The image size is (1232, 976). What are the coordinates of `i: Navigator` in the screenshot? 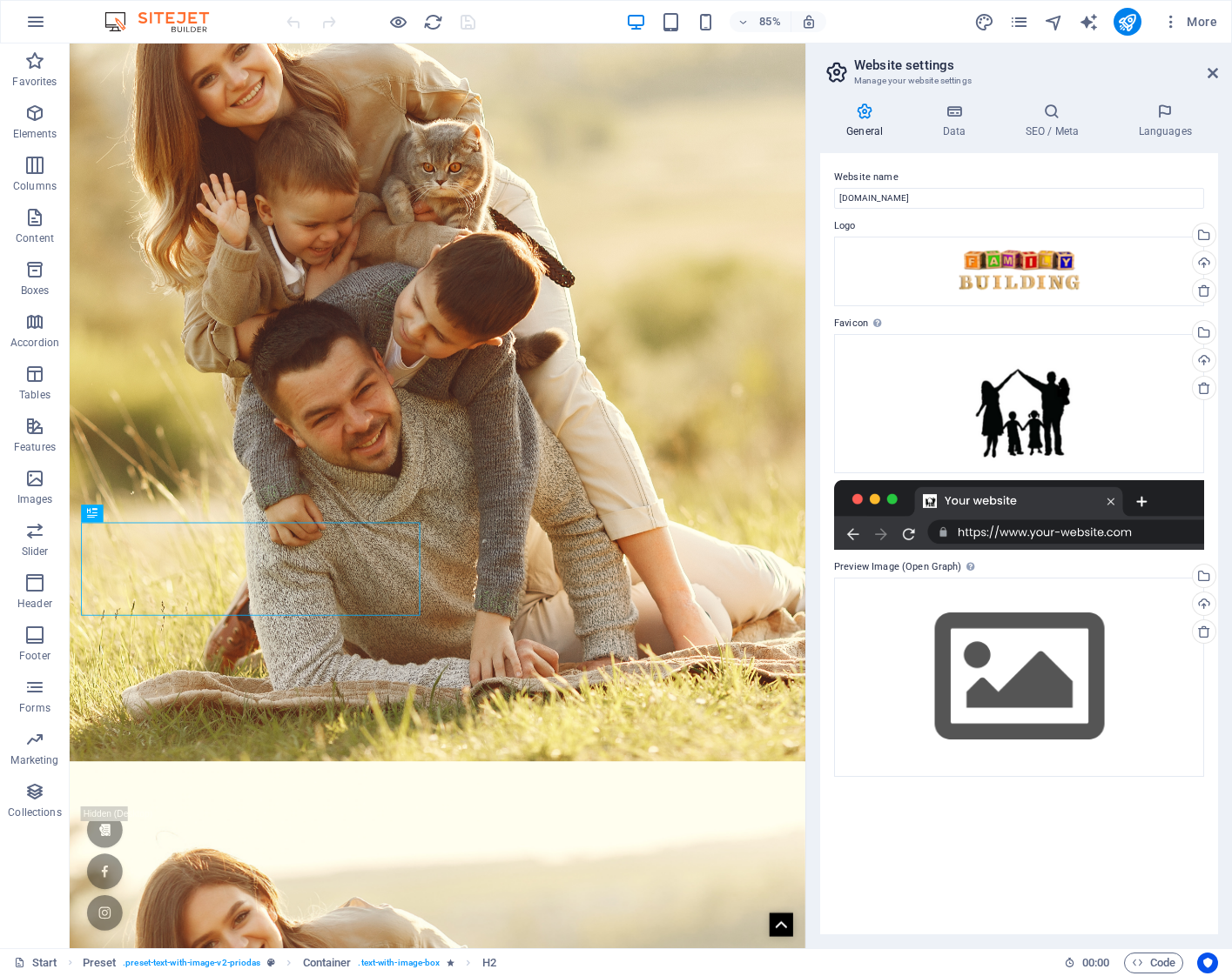 It's located at (1053, 22).